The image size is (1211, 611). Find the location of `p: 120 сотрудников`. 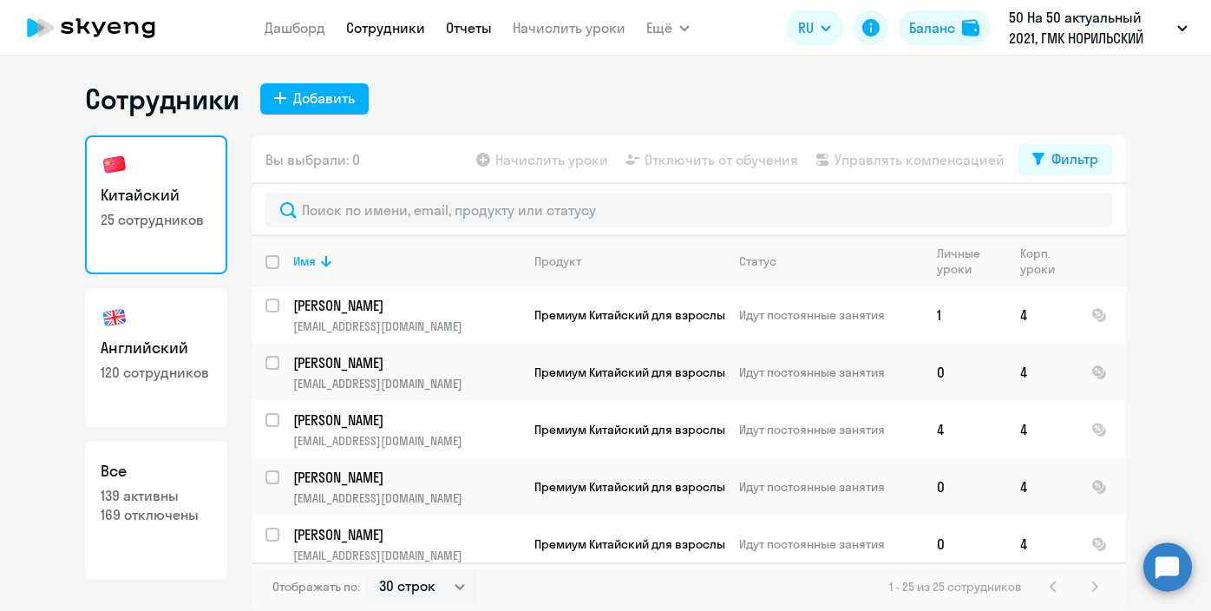

p: 120 сотрудников is located at coordinates (156, 372).